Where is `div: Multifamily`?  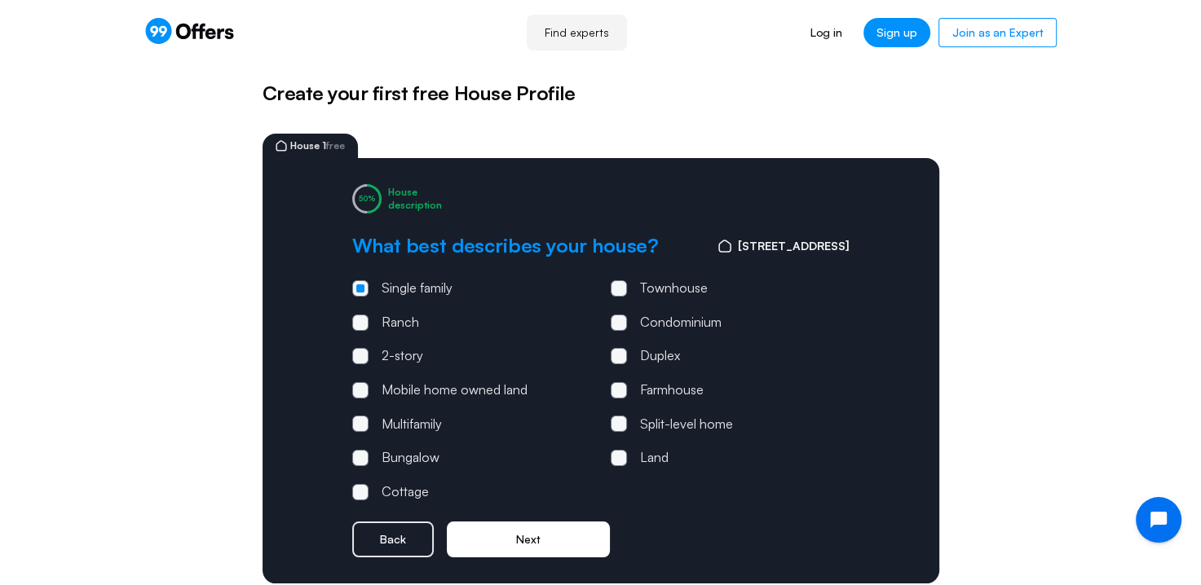
div: Multifamily is located at coordinates (412, 425).